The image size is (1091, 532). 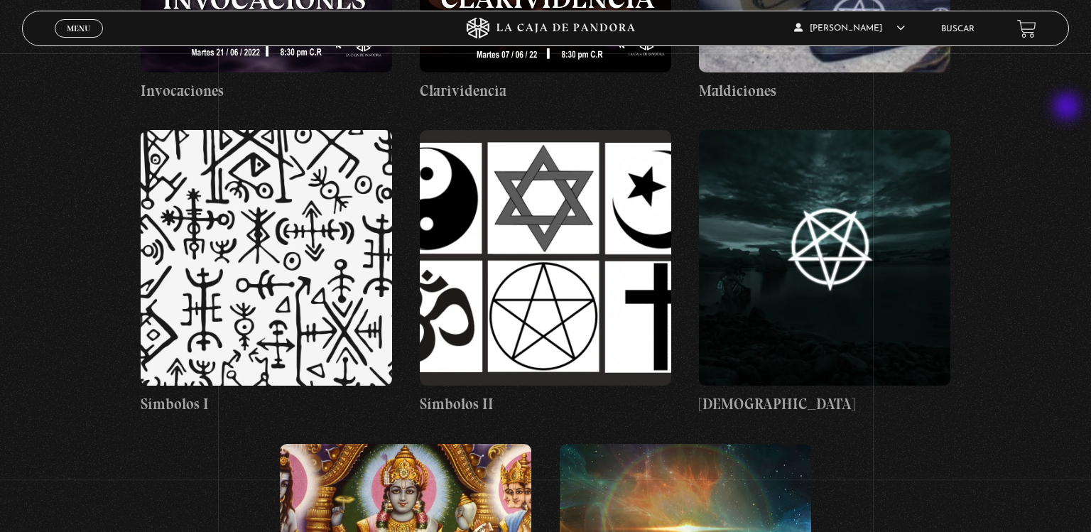 What do you see at coordinates (1027, 28) in the screenshot?
I see `a: View your shopping cart` at bounding box center [1027, 28].